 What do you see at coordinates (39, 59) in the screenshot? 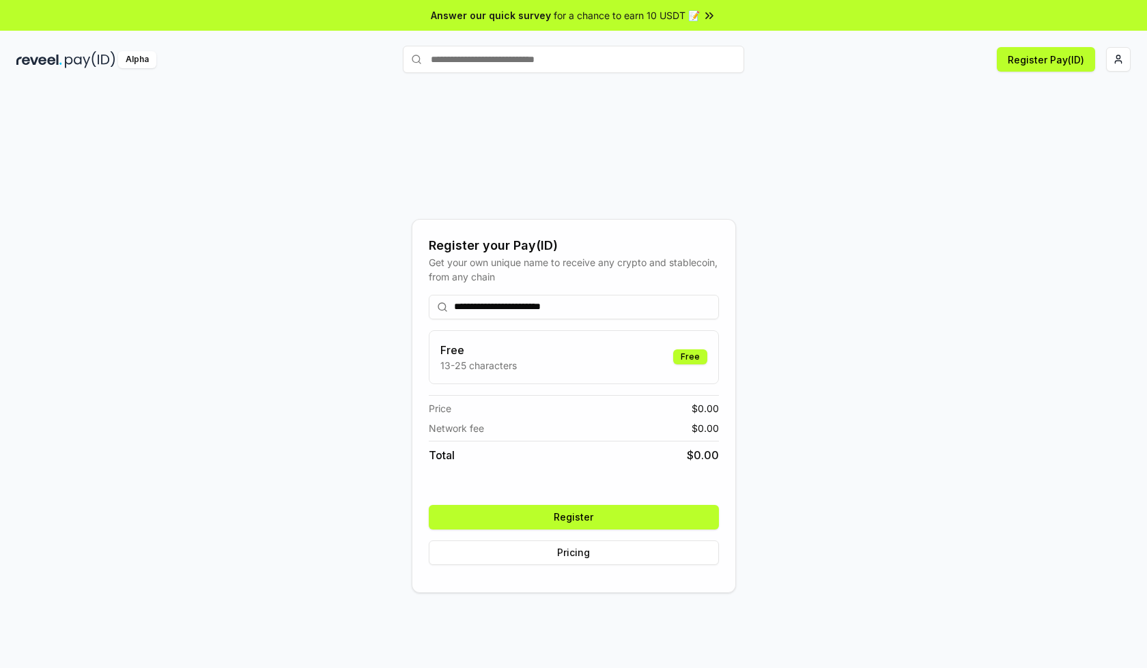
I see `img: reveel_dark` at bounding box center [39, 59].